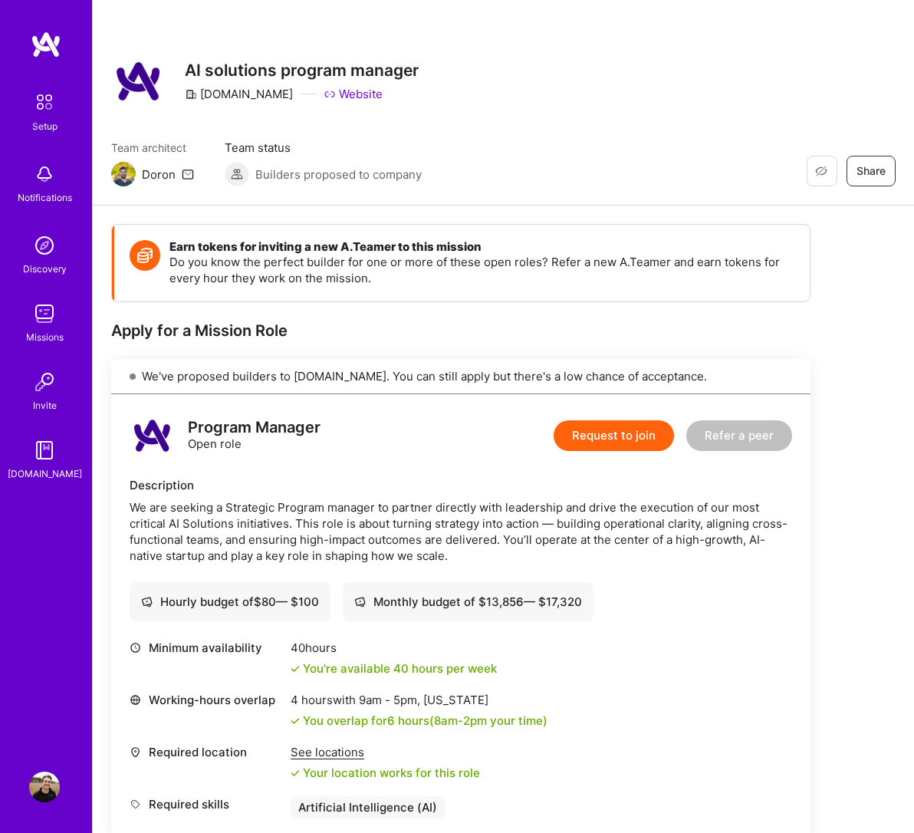  I want to click on div: You overlap for 6 hours ( your time), so click(425, 720).